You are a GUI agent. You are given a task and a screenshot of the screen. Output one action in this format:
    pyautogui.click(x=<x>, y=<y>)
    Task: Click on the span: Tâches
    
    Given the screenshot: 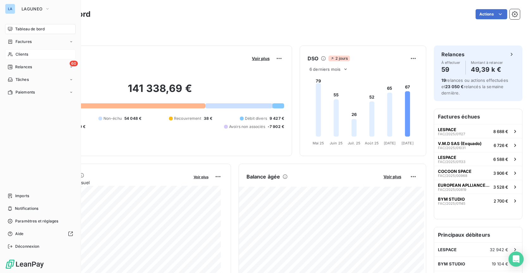 What is the action you would take?
    pyautogui.click(x=22, y=80)
    